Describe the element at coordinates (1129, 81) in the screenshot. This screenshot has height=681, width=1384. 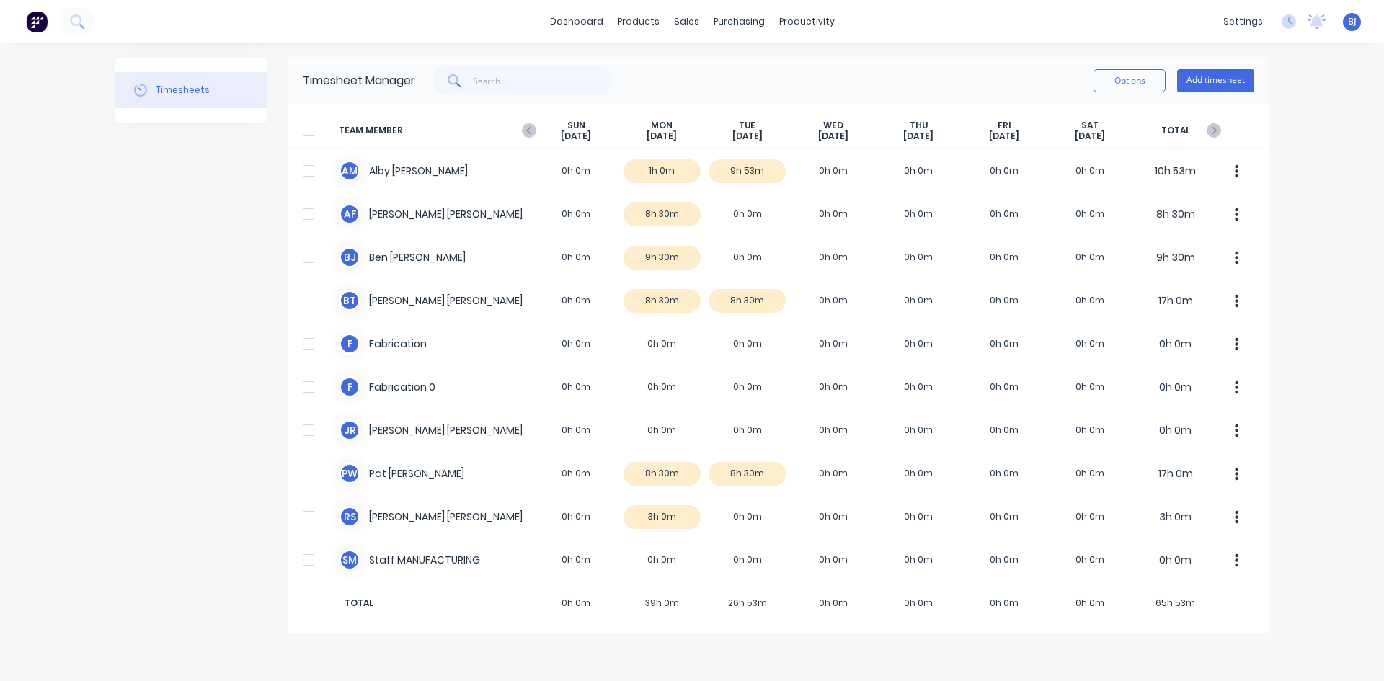
I see `button: Options` at that location.